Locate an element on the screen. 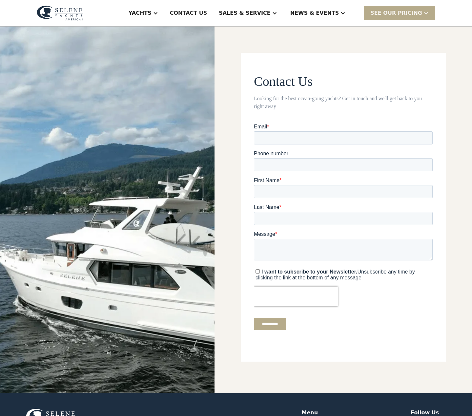 The width and height of the screenshot is (472, 416). span: Contact Us is located at coordinates (283, 81).